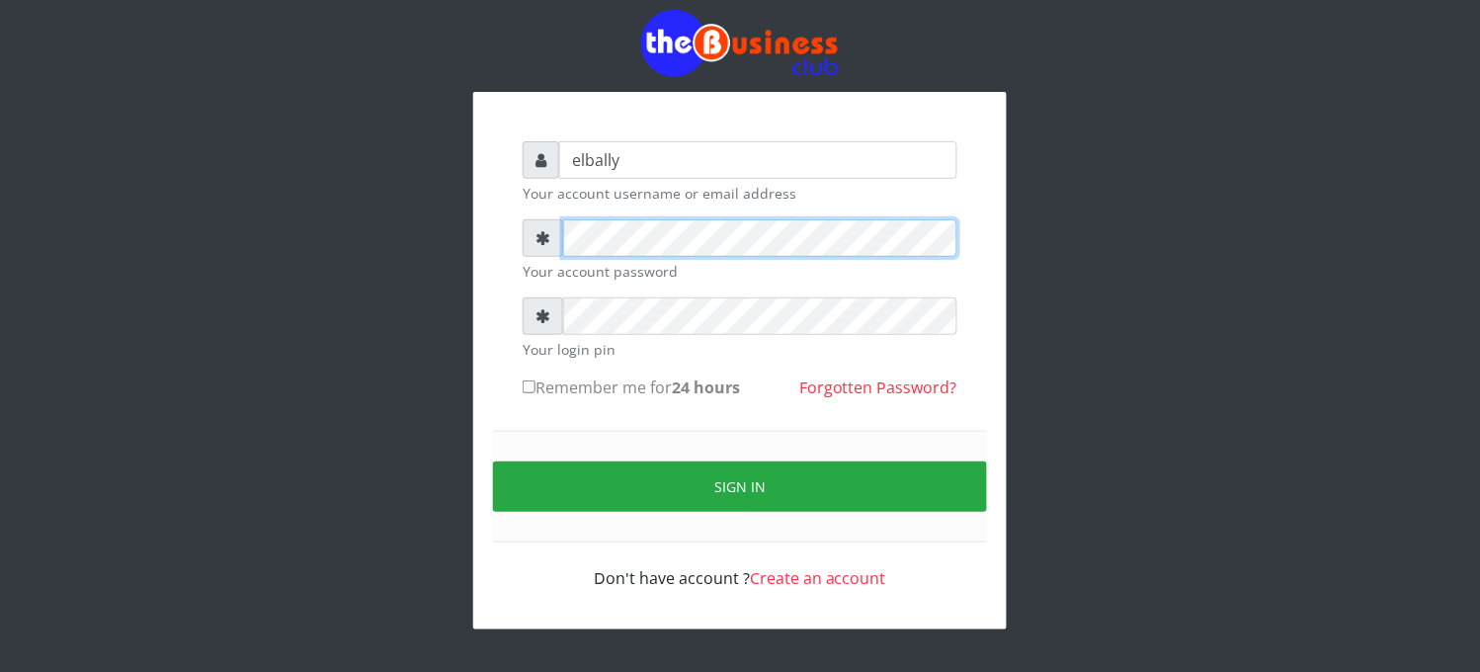 The image size is (1480, 672). Describe the element at coordinates (529, 386) in the screenshot. I see `input: Remember me for24 hours` at that location.